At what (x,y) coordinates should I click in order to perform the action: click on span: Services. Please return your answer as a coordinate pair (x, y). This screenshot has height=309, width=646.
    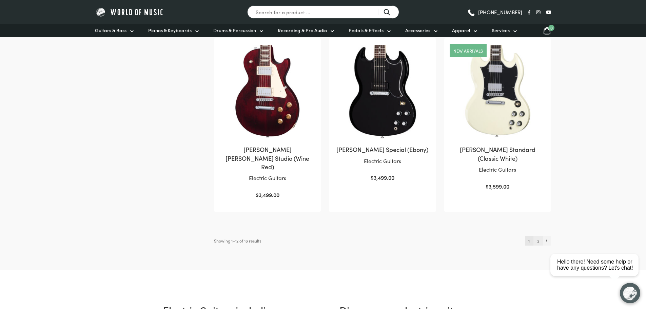
    Looking at the image, I should click on (501, 30).